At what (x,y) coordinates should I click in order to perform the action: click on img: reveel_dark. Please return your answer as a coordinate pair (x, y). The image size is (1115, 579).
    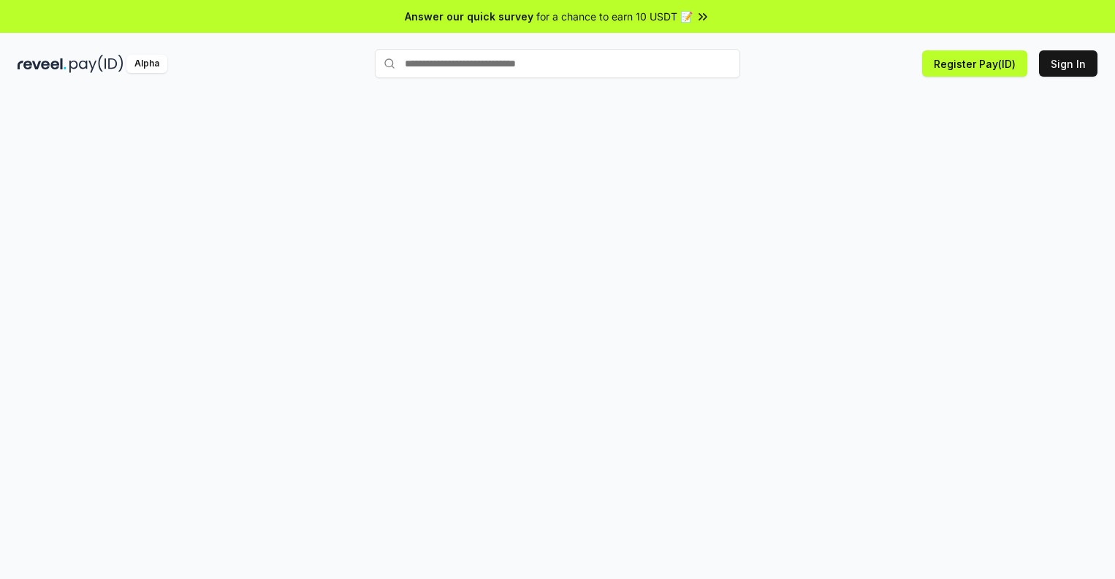
    Looking at the image, I should click on (42, 64).